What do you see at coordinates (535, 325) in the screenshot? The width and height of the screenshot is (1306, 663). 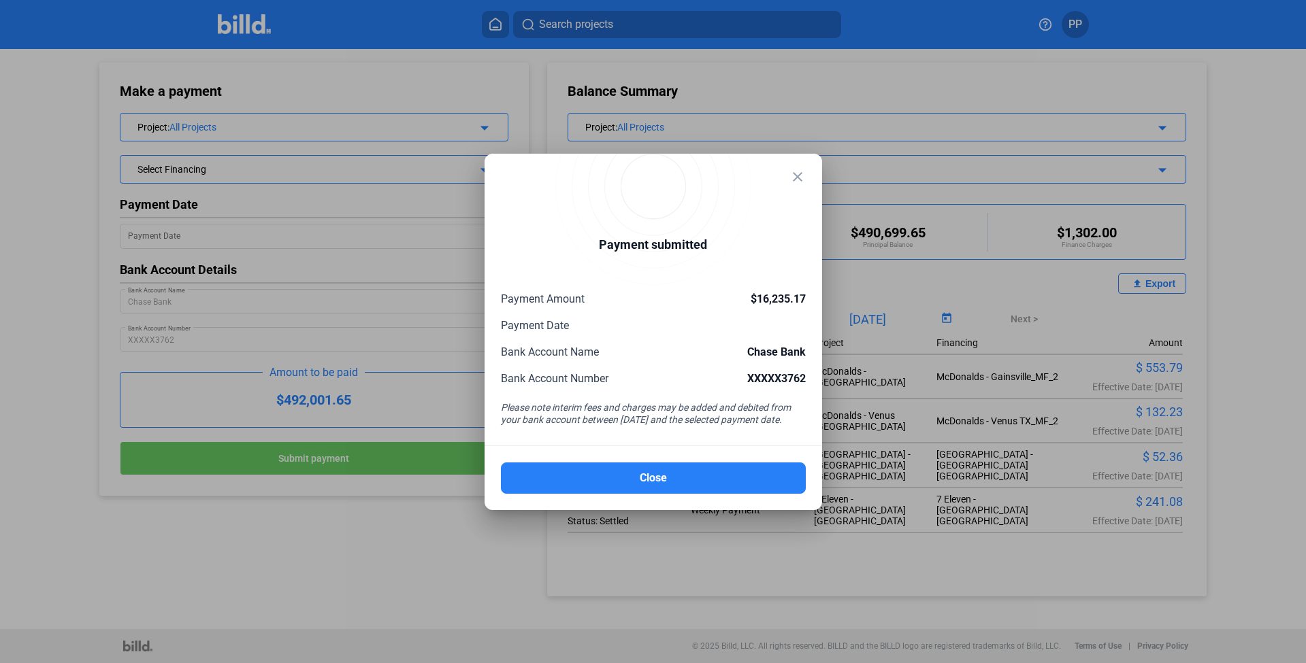 I see `span: Payment Date` at bounding box center [535, 325].